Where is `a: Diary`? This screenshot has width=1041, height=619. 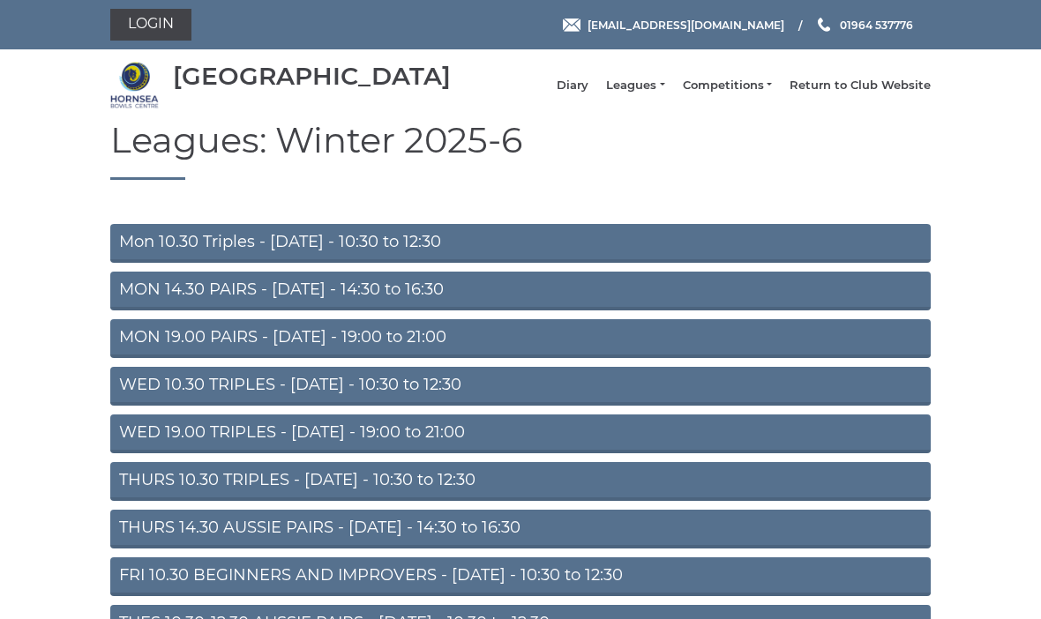 a: Diary is located at coordinates (573, 86).